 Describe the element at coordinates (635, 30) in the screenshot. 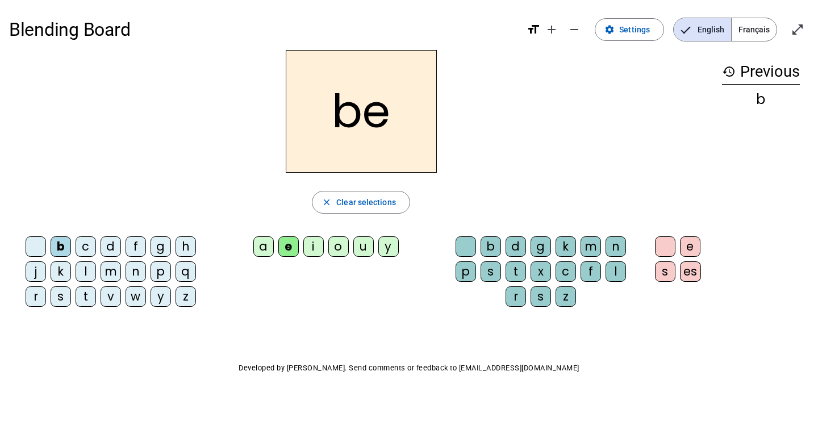

I see `span: Settings` at that location.